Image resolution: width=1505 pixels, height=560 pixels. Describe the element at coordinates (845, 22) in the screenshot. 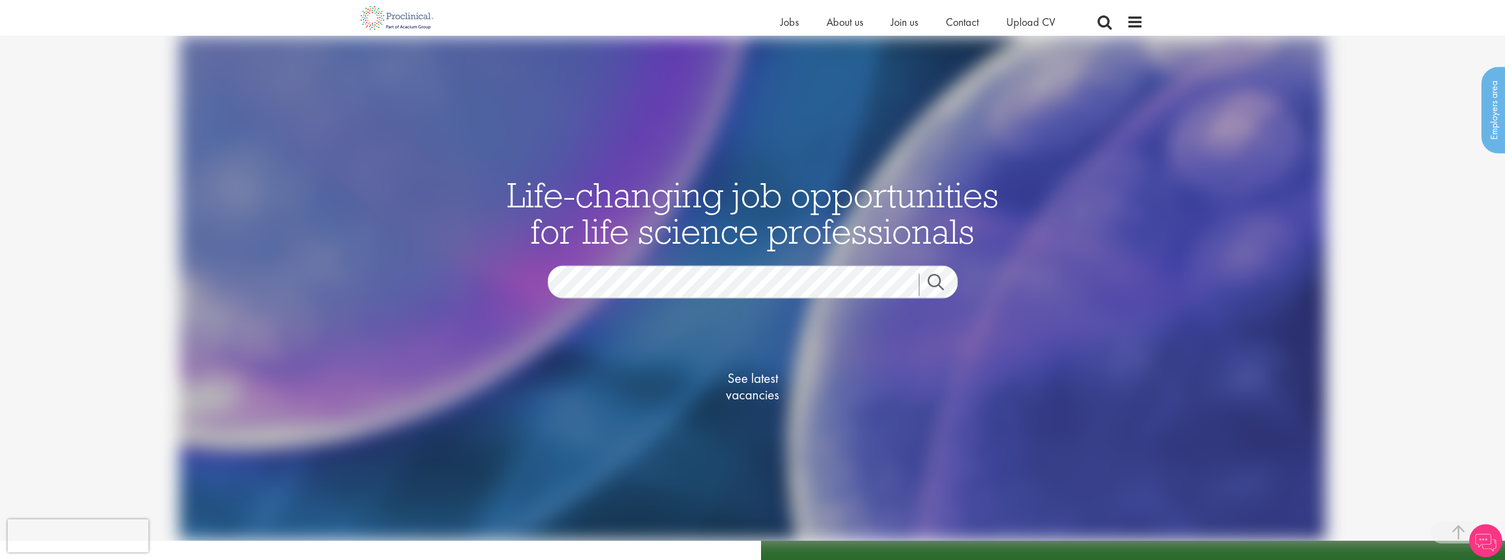

I see `span: About us` at that location.